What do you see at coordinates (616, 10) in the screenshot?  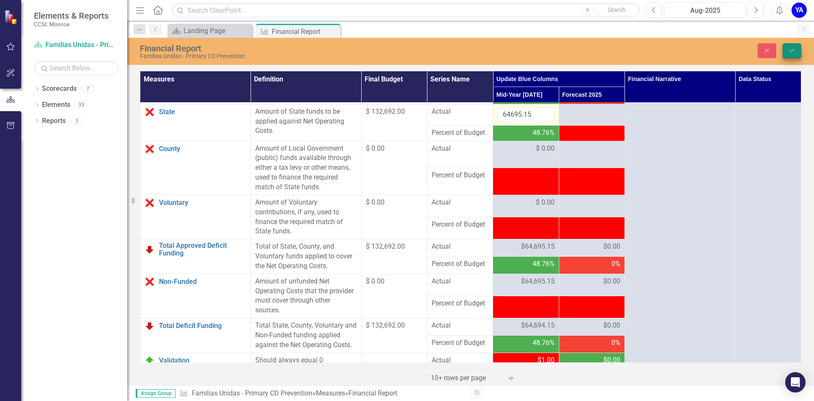 I see `button: Search` at bounding box center [616, 10].